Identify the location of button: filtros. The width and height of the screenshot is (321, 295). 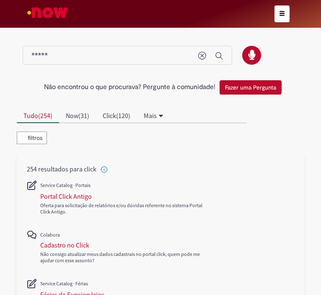
(32, 138).